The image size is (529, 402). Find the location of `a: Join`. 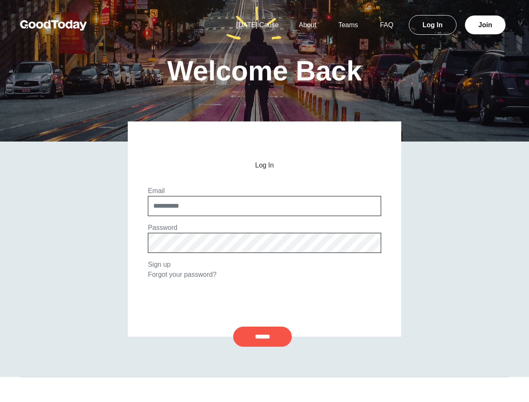

a: Join is located at coordinates (485, 25).